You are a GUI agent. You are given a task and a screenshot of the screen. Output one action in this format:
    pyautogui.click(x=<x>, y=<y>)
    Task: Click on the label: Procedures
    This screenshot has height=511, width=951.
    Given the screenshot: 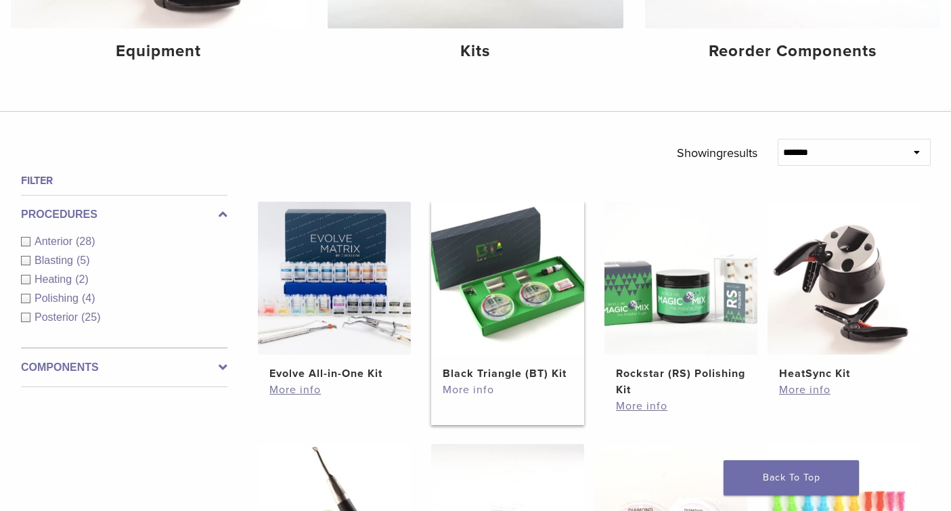 What is the action you would take?
    pyautogui.click(x=124, y=215)
    